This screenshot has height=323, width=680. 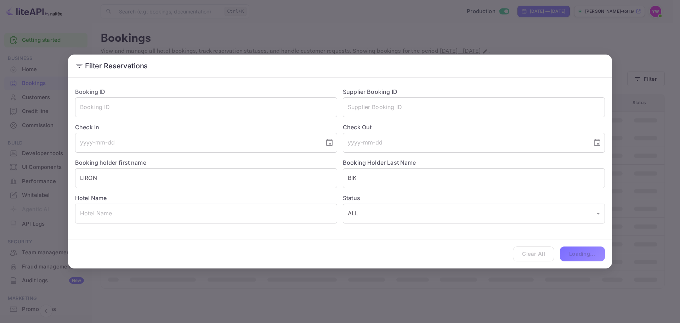 What do you see at coordinates (370, 92) in the screenshot?
I see `label: Supplier Booking ID` at bounding box center [370, 92].